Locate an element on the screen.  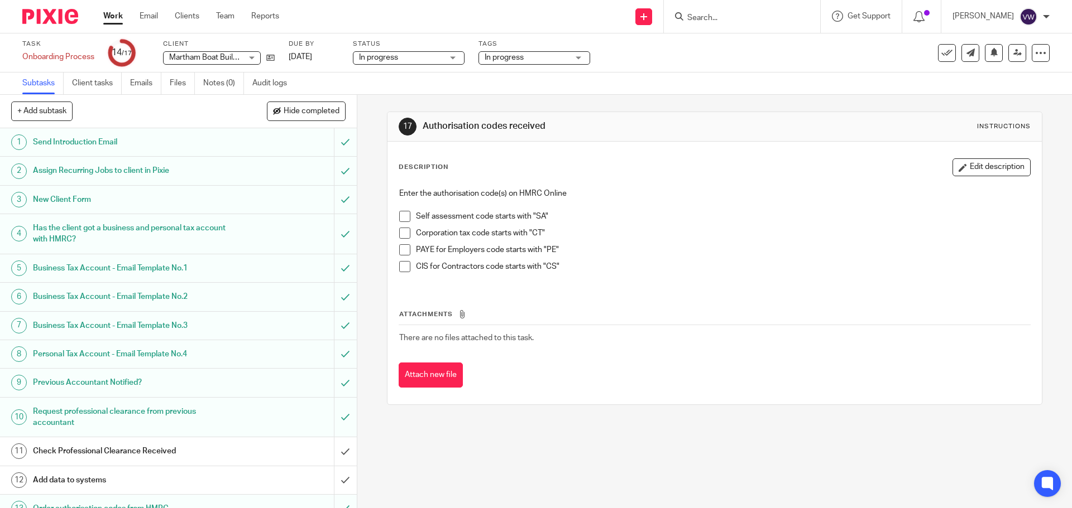
div: 9 is located at coordinates (19, 383).